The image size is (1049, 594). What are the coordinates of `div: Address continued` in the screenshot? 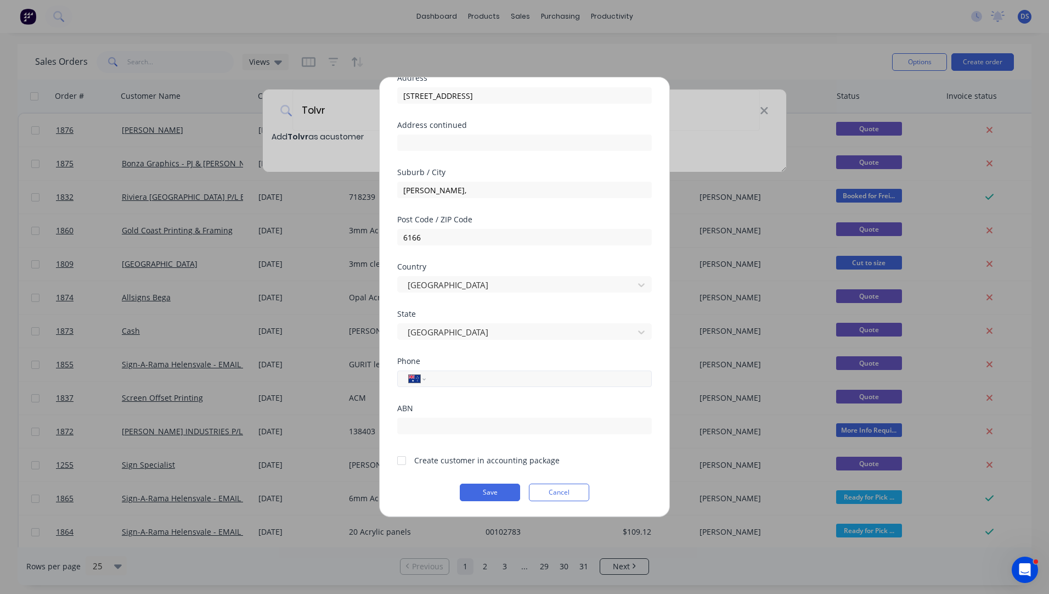 It's located at (524, 125).